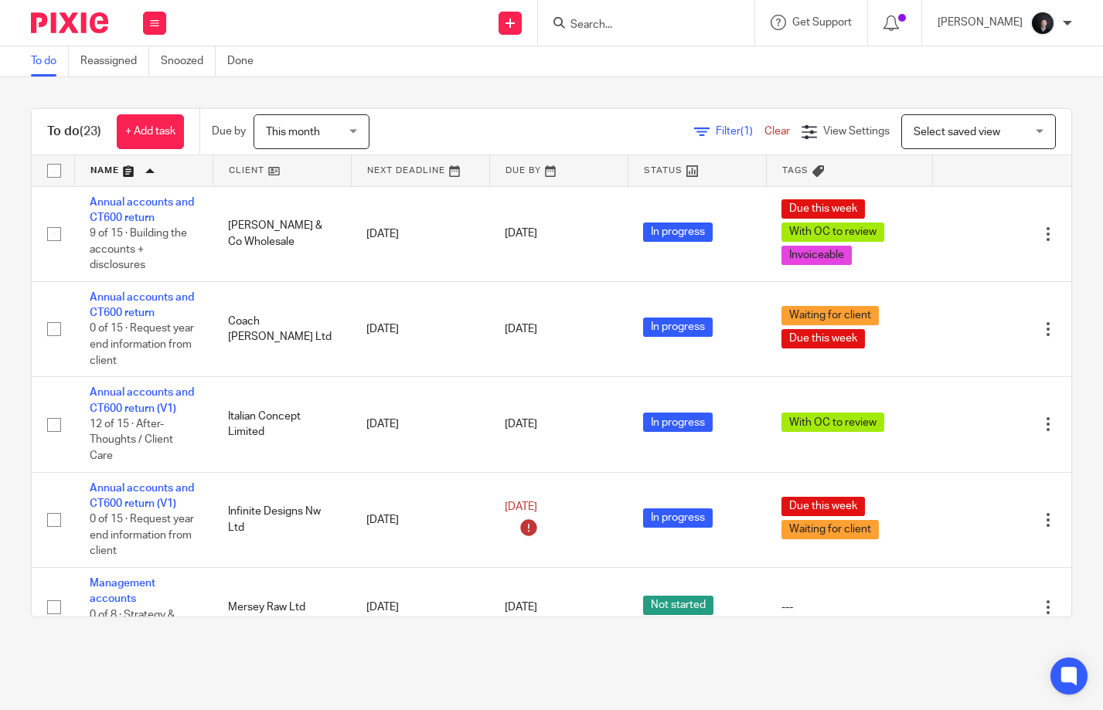  Describe the element at coordinates (957, 132) in the screenshot. I see `span: Select saved view` at that location.